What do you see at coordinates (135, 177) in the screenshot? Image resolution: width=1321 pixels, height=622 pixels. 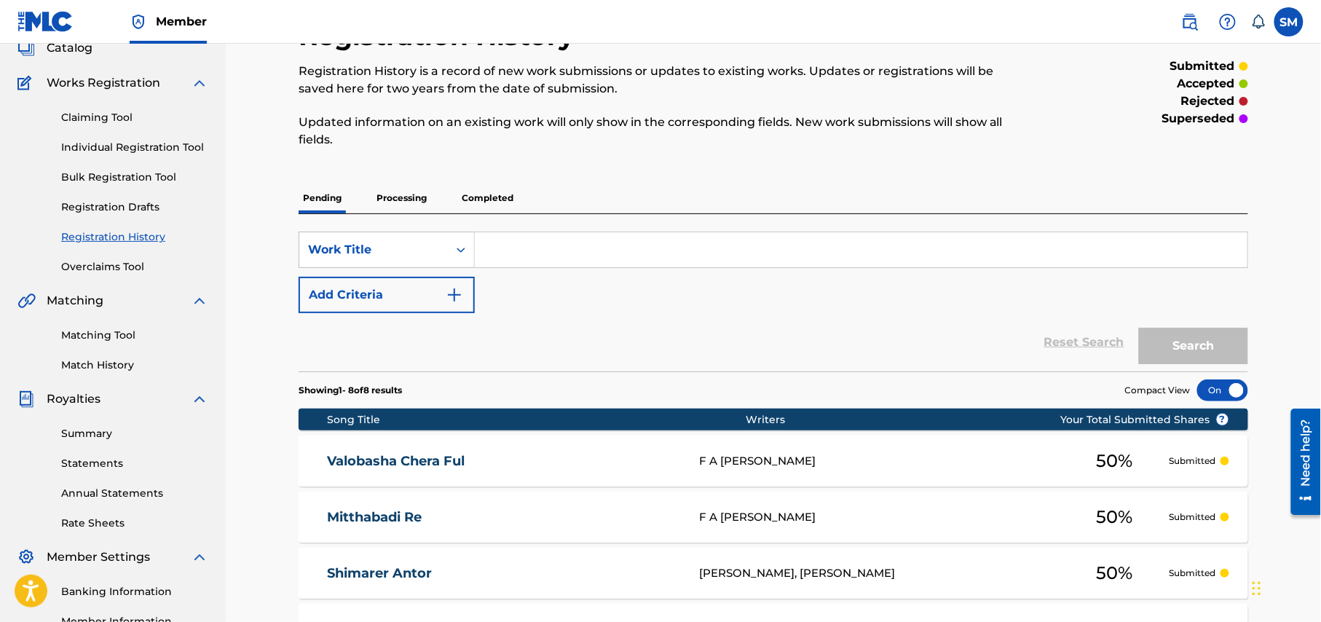 I see `a: Bulk Registration Tool` at bounding box center [135, 177].